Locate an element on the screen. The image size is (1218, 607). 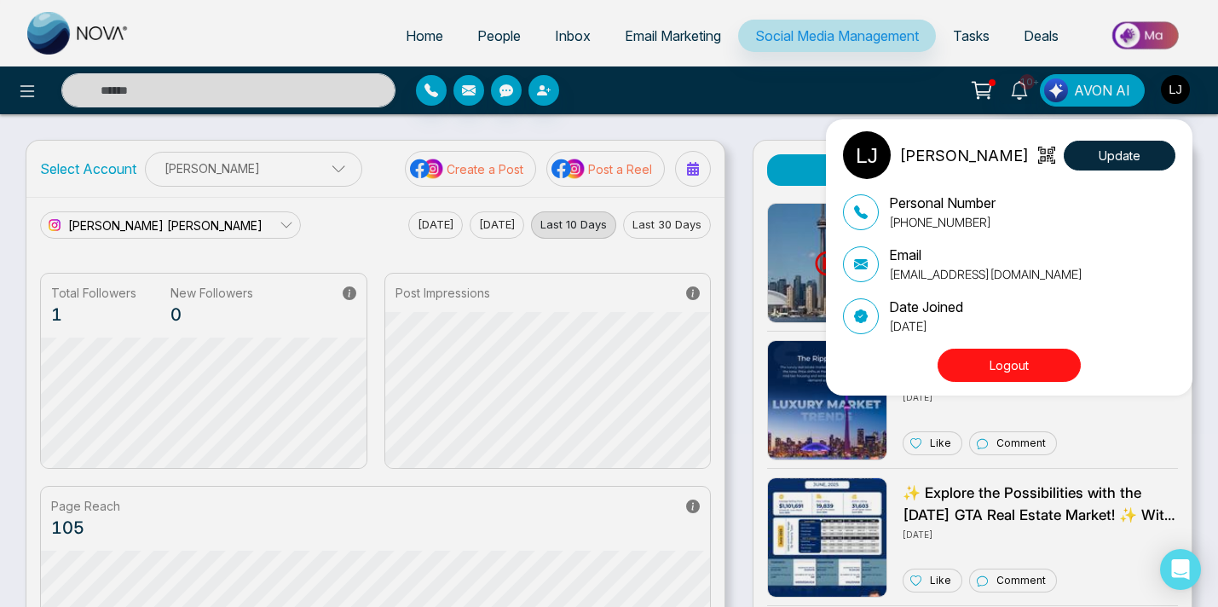
p: Date Joined is located at coordinates (925, 307).